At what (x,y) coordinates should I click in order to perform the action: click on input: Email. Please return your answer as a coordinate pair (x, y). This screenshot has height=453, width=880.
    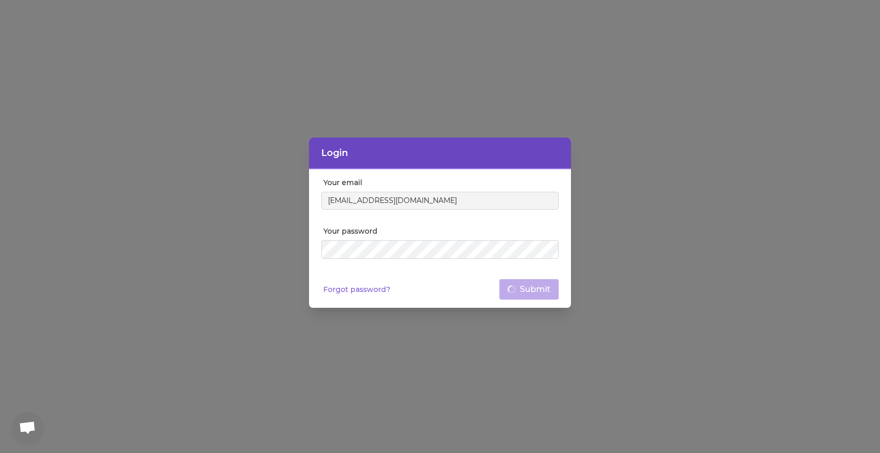
    Looking at the image, I should click on (440, 201).